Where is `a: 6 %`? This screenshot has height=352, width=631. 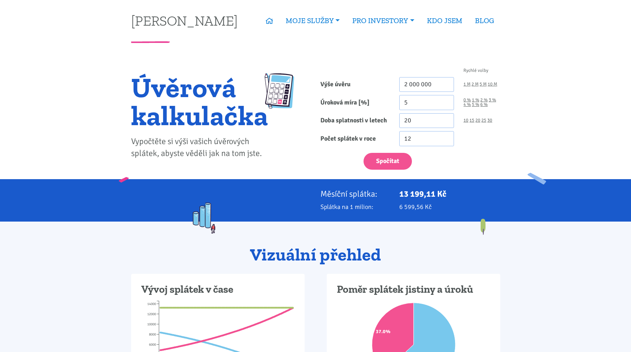
a: 6 % is located at coordinates (484, 104).